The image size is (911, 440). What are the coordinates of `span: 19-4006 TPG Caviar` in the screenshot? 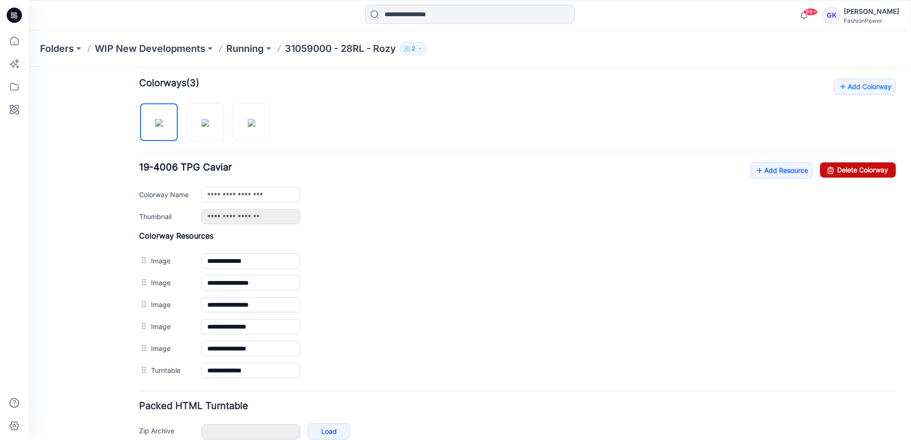 It's located at (157, 101).